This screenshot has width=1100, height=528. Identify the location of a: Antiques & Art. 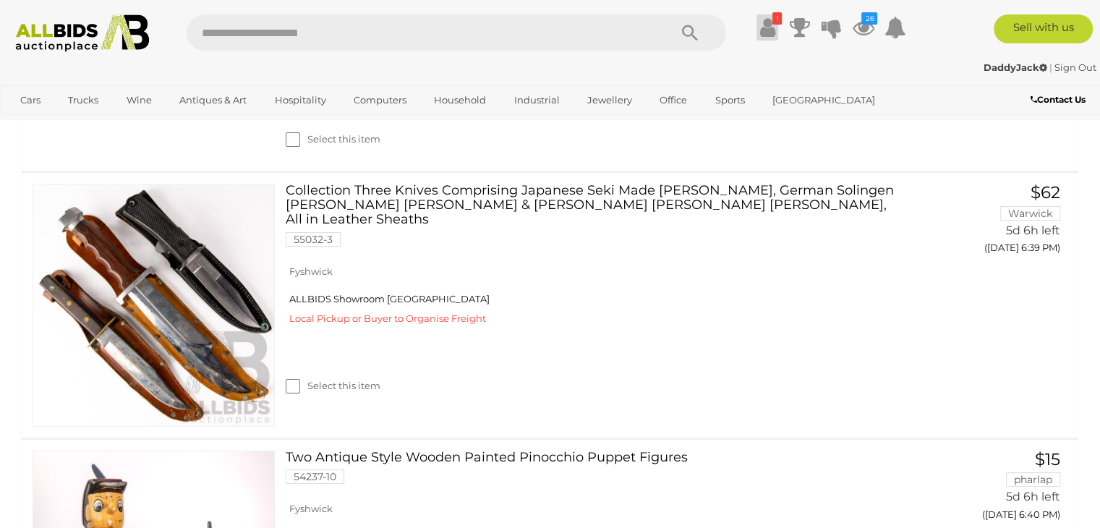
(213, 100).